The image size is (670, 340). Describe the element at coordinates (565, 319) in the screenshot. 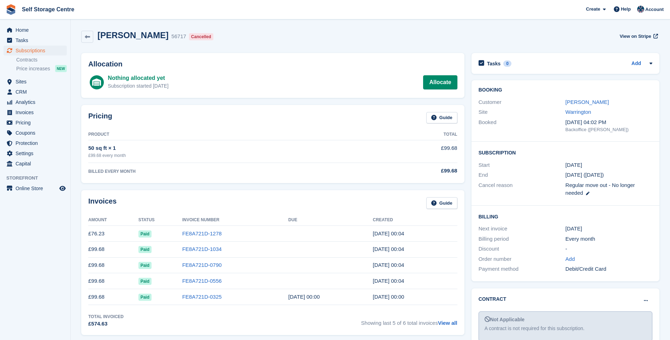

I see `div: Not Applicable` at that location.